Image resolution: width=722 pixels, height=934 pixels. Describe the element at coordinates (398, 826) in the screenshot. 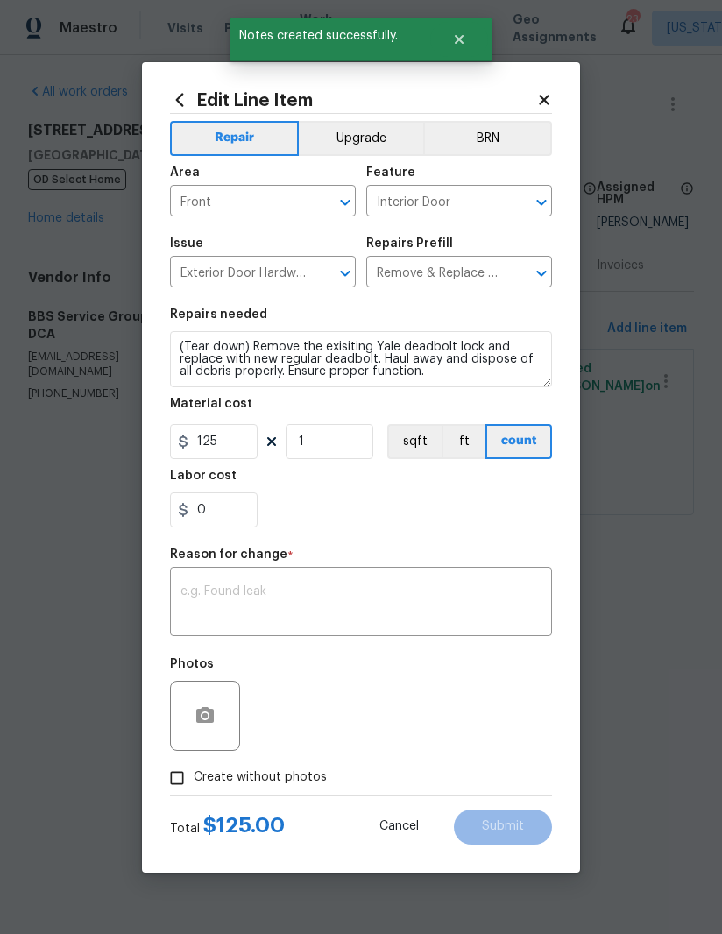

I see `span: Cancel` at that location.